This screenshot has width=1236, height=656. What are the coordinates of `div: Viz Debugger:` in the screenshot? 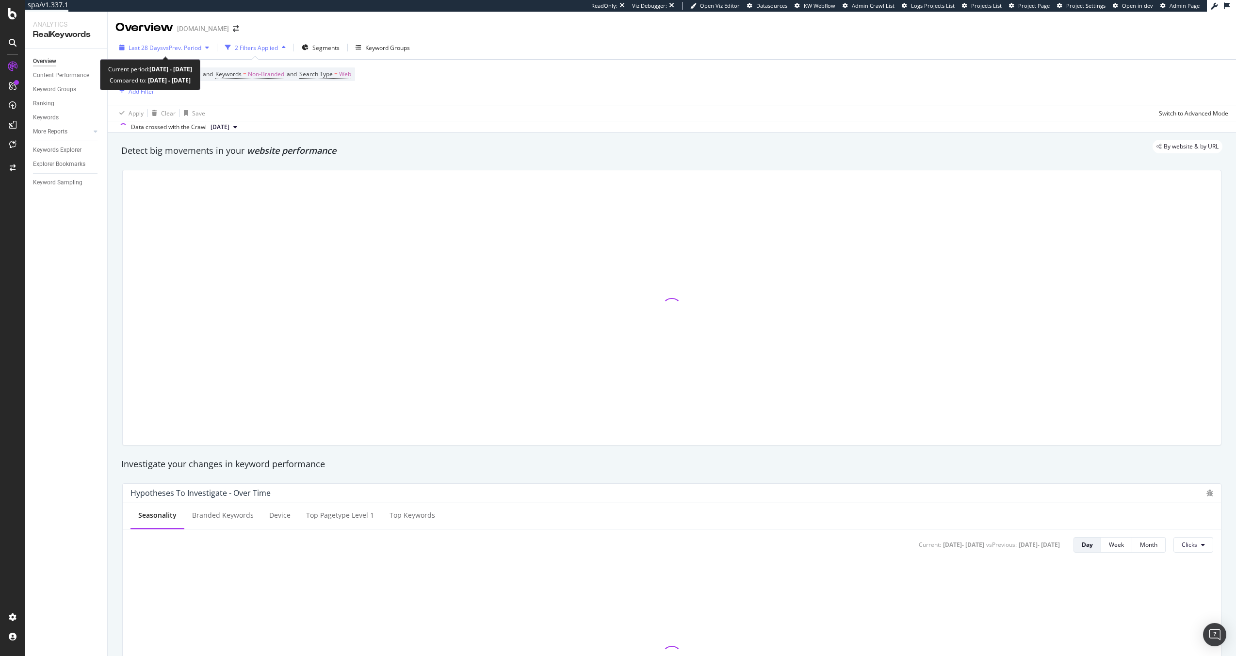 It's located at (649, 6).